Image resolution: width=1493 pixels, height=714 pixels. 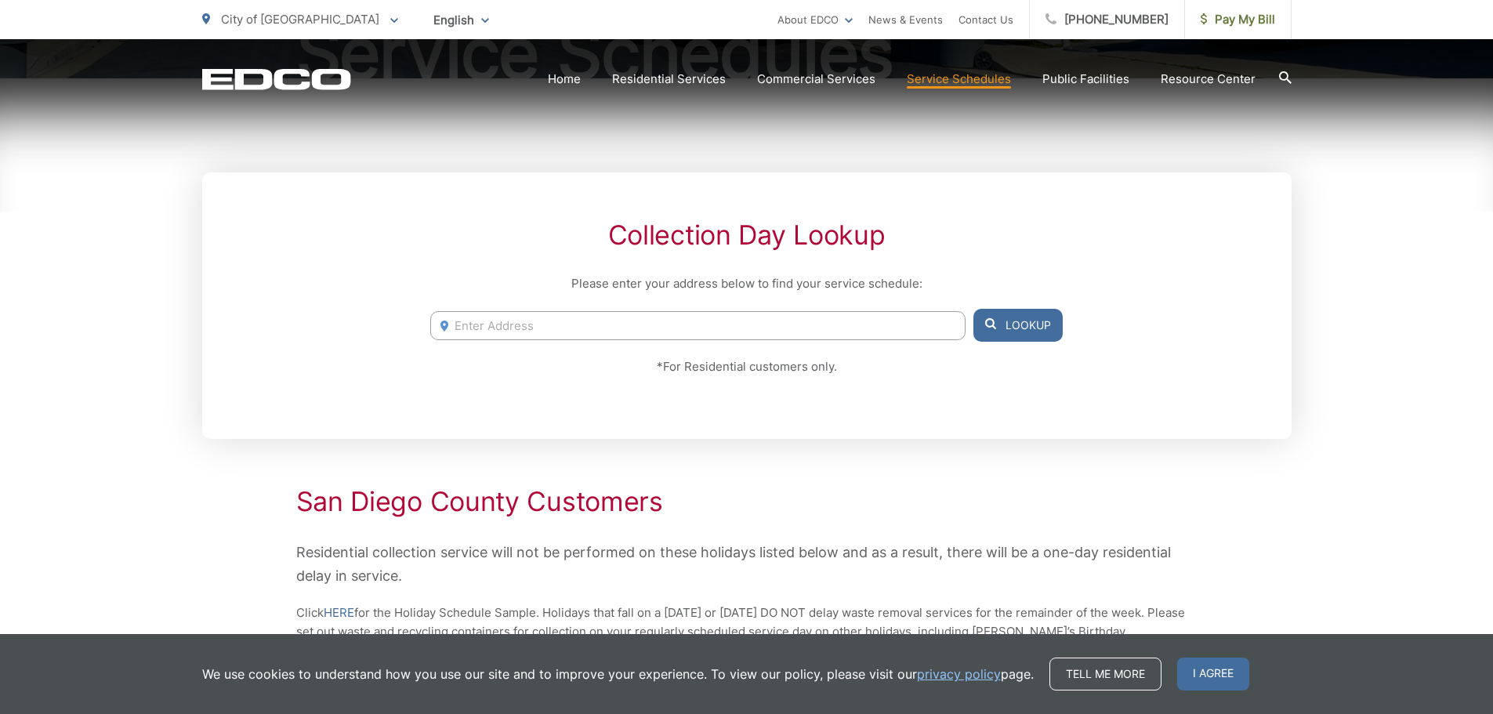 I want to click on a: Public Facilities, so click(x=1086, y=79).